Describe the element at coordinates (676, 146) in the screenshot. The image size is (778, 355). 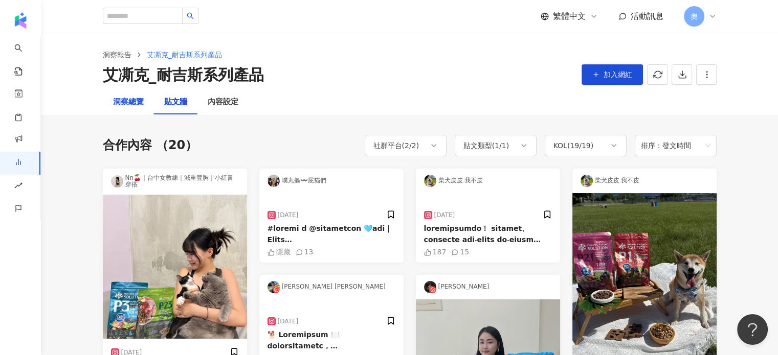
I see `span: 排序：發文時間` at that location.